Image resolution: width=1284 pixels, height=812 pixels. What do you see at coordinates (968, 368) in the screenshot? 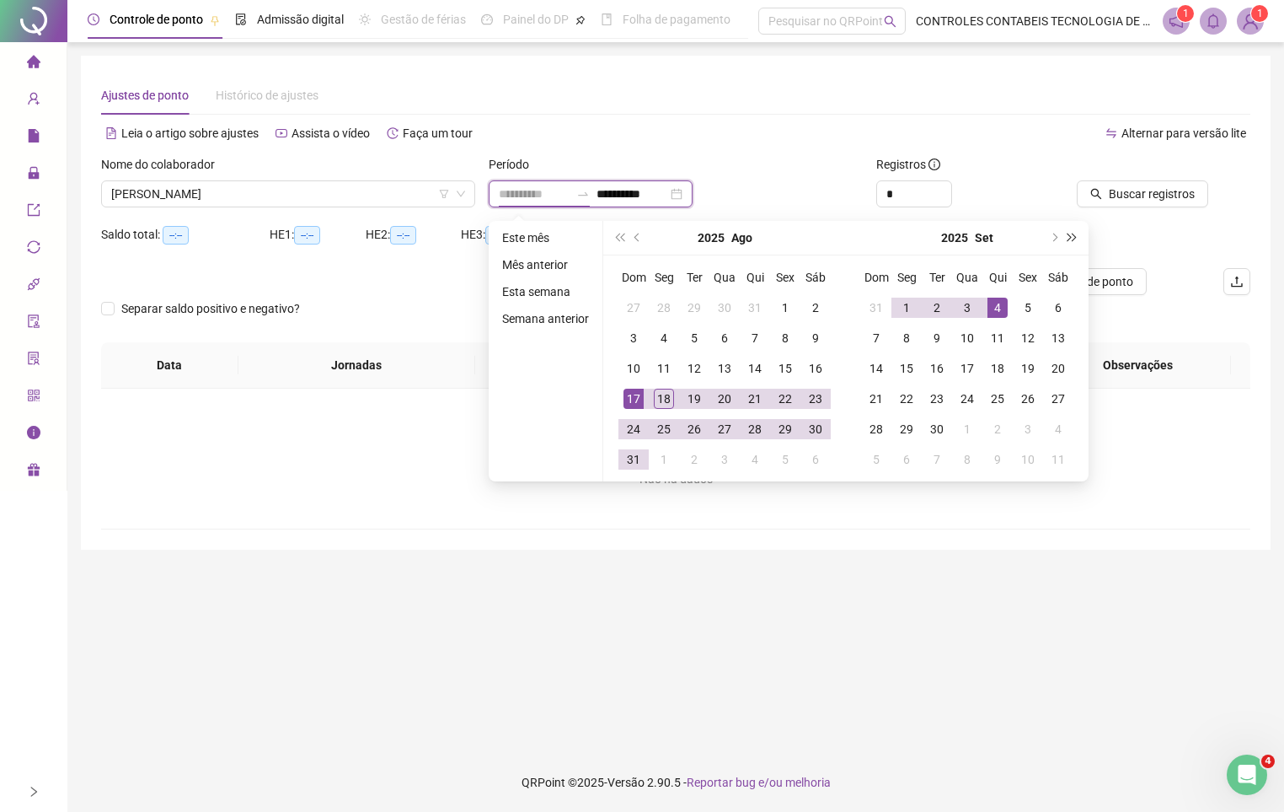
I see `td: 2025-09-17` at bounding box center [968, 368].